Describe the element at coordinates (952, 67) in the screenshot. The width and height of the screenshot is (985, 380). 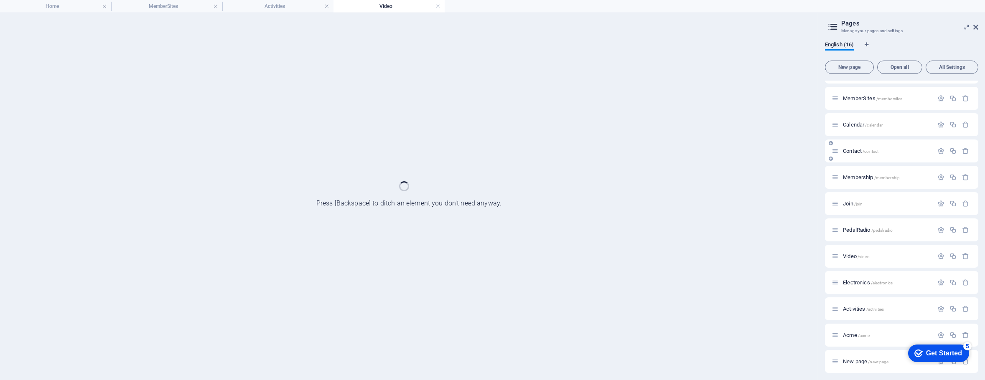
I see `button: All Settings` at that location.